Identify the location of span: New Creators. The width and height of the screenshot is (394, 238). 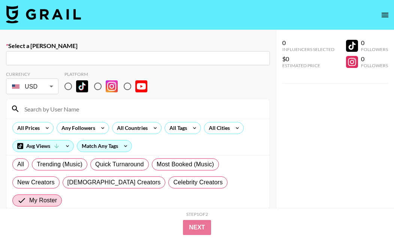
(36, 182).